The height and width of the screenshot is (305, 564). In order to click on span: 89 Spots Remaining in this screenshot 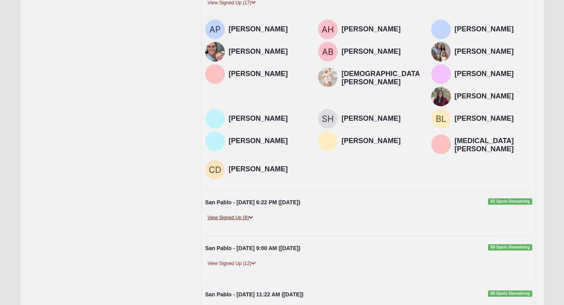, I will do `click(510, 293)`.